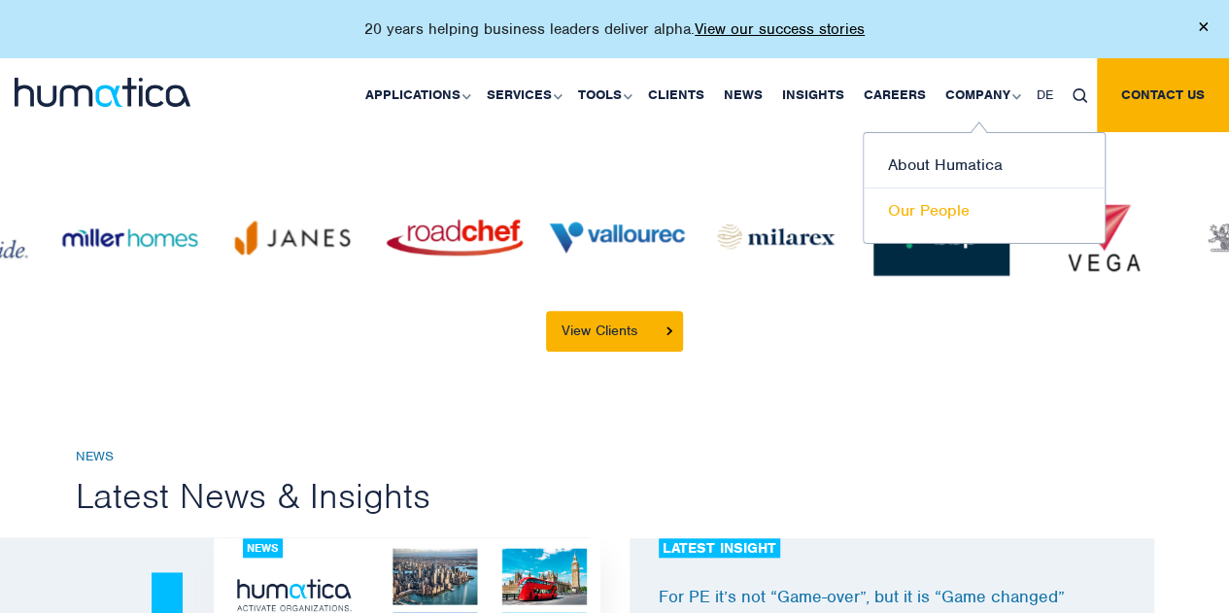 Image resolution: width=1229 pixels, height=613 pixels. What do you see at coordinates (861, 596) in the screenshot?
I see `a: For PE it’s not “Game-over”, but it is “Game changed”` at bounding box center [861, 596].